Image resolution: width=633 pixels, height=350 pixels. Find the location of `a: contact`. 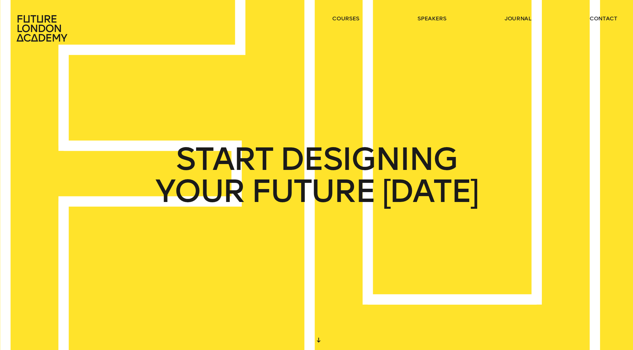

a: contact is located at coordinates (604, 18).